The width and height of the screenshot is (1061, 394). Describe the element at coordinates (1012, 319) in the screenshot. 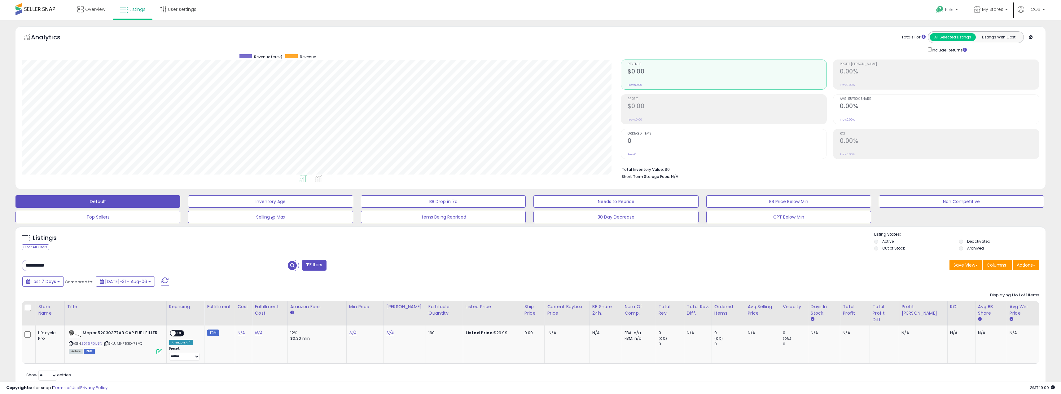

I see `small: Avg Win Price.` at that location.